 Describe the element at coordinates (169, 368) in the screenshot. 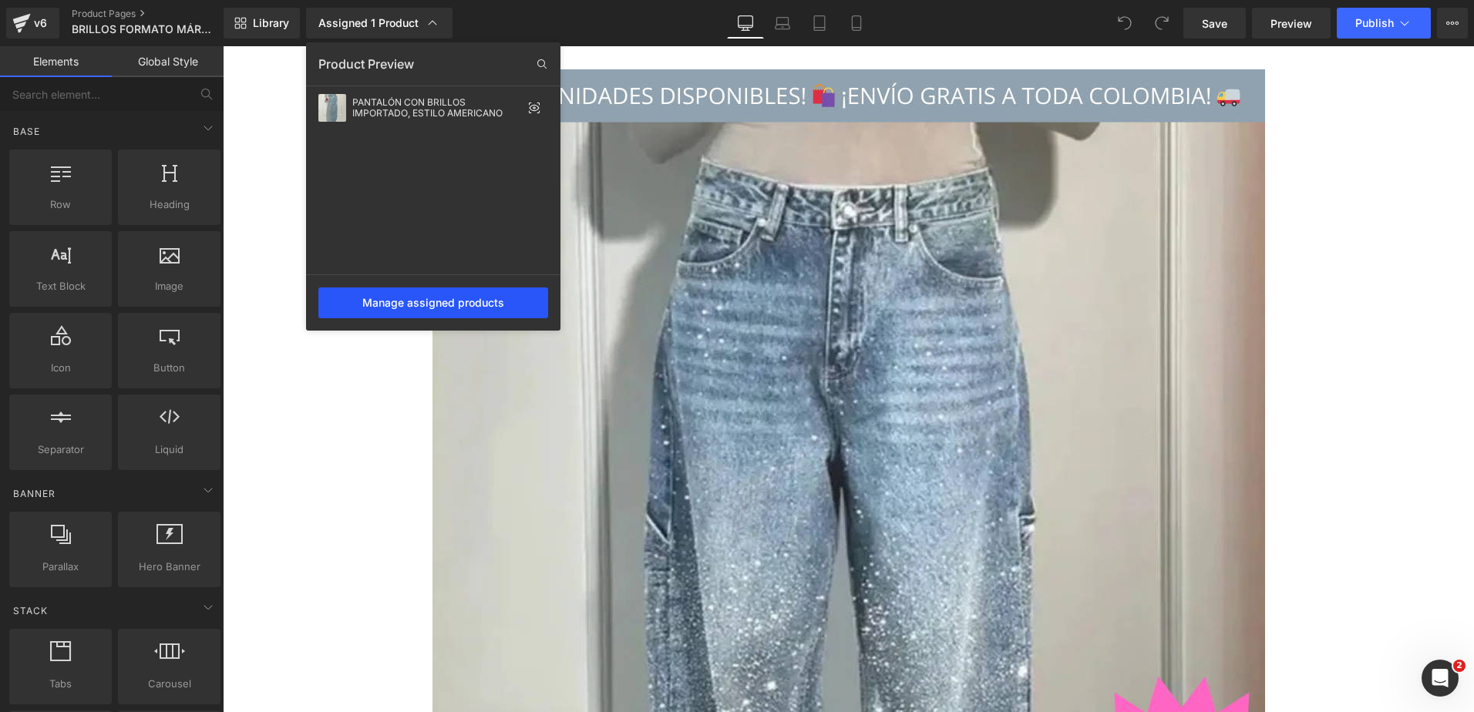

I see `span: Button` at that location.